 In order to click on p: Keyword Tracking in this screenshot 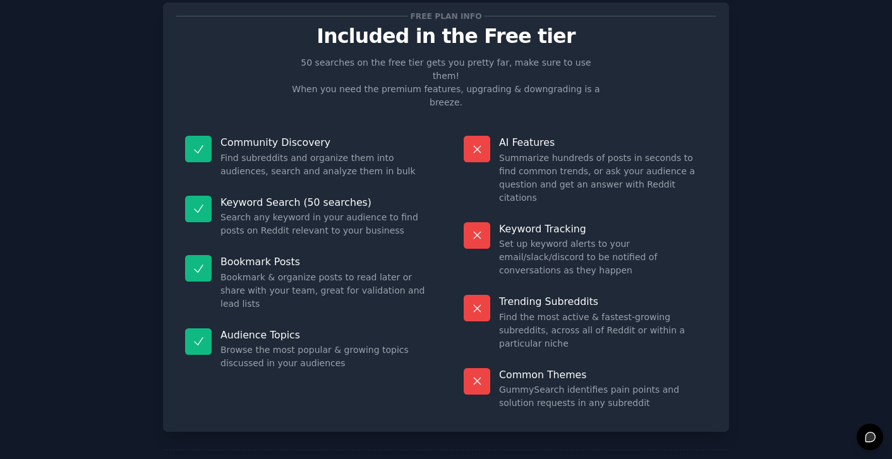, I will do `click(602, 229)`.